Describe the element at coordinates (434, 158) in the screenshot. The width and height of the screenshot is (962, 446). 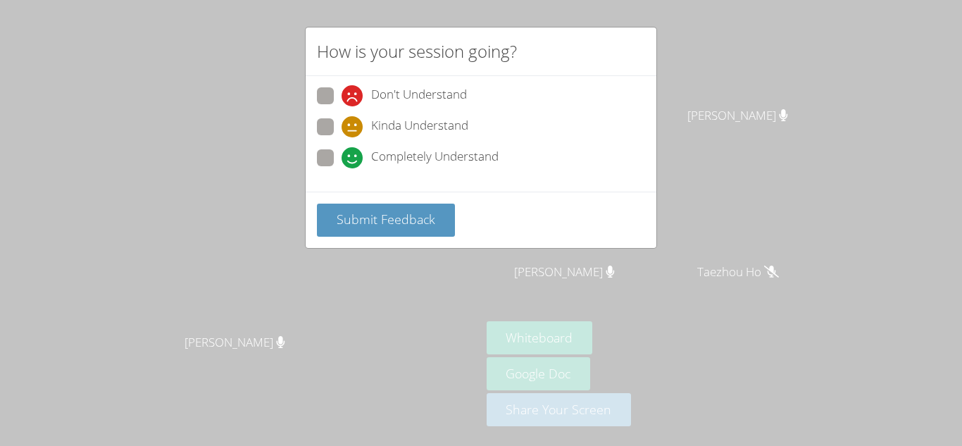
I see `span: Completely Understand` at that location.